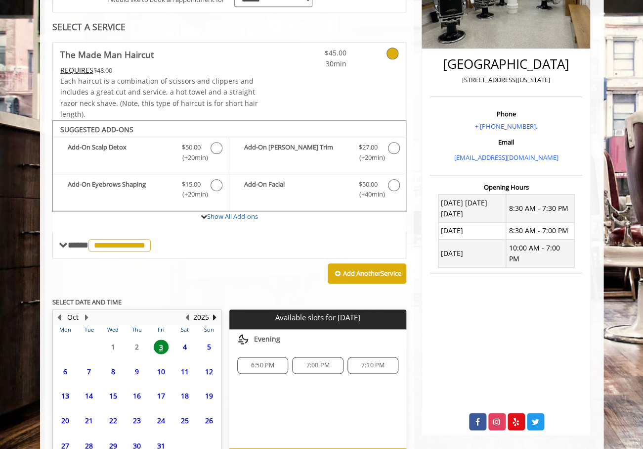 This screenshot has width=643, height=449. Describe the element at coordinates (141, 153) in the screenshot. I see `label: Add-On Scalp Detox` at that location.